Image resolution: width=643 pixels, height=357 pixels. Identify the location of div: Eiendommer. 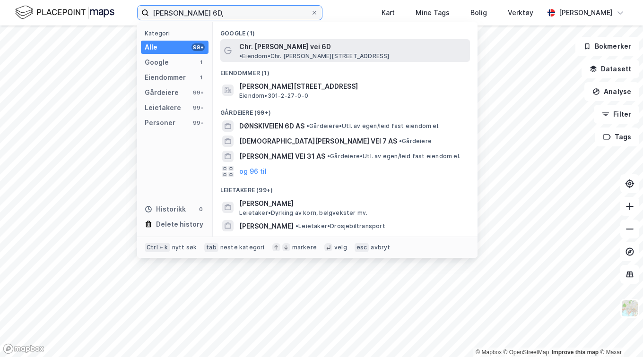
(165, 78).